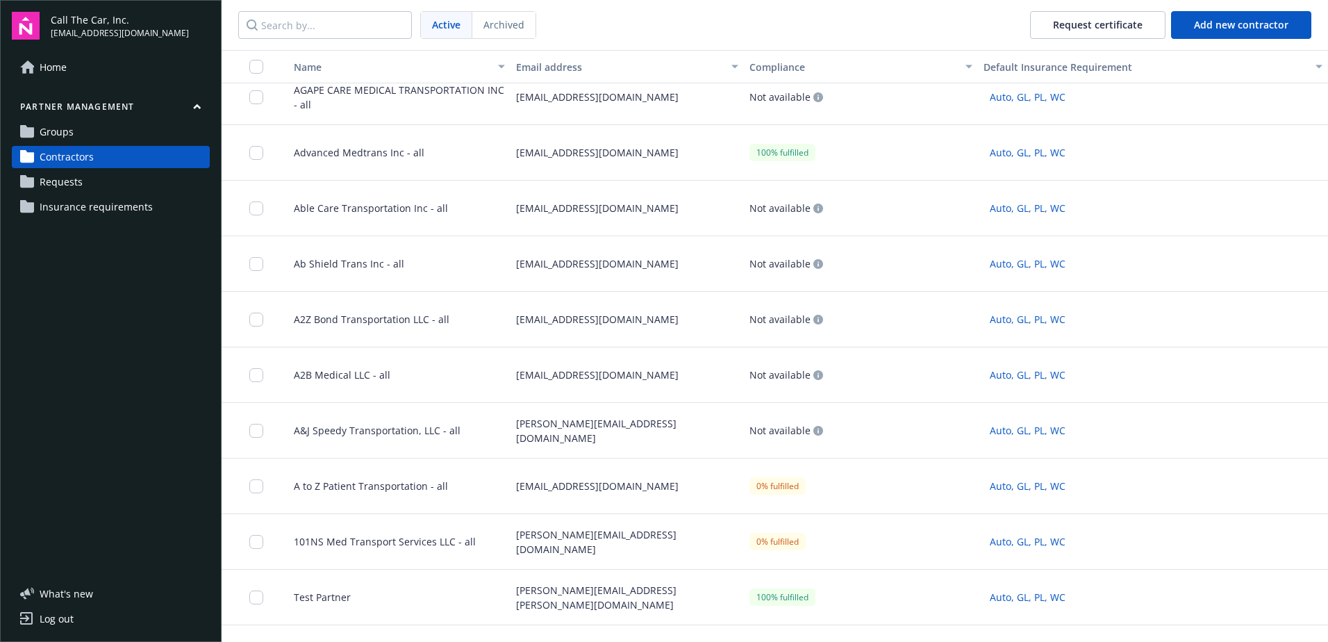  Describe the element at coordinates (26, 26) in the screenshot. I see `img: navigator-logo.svg` at that location.